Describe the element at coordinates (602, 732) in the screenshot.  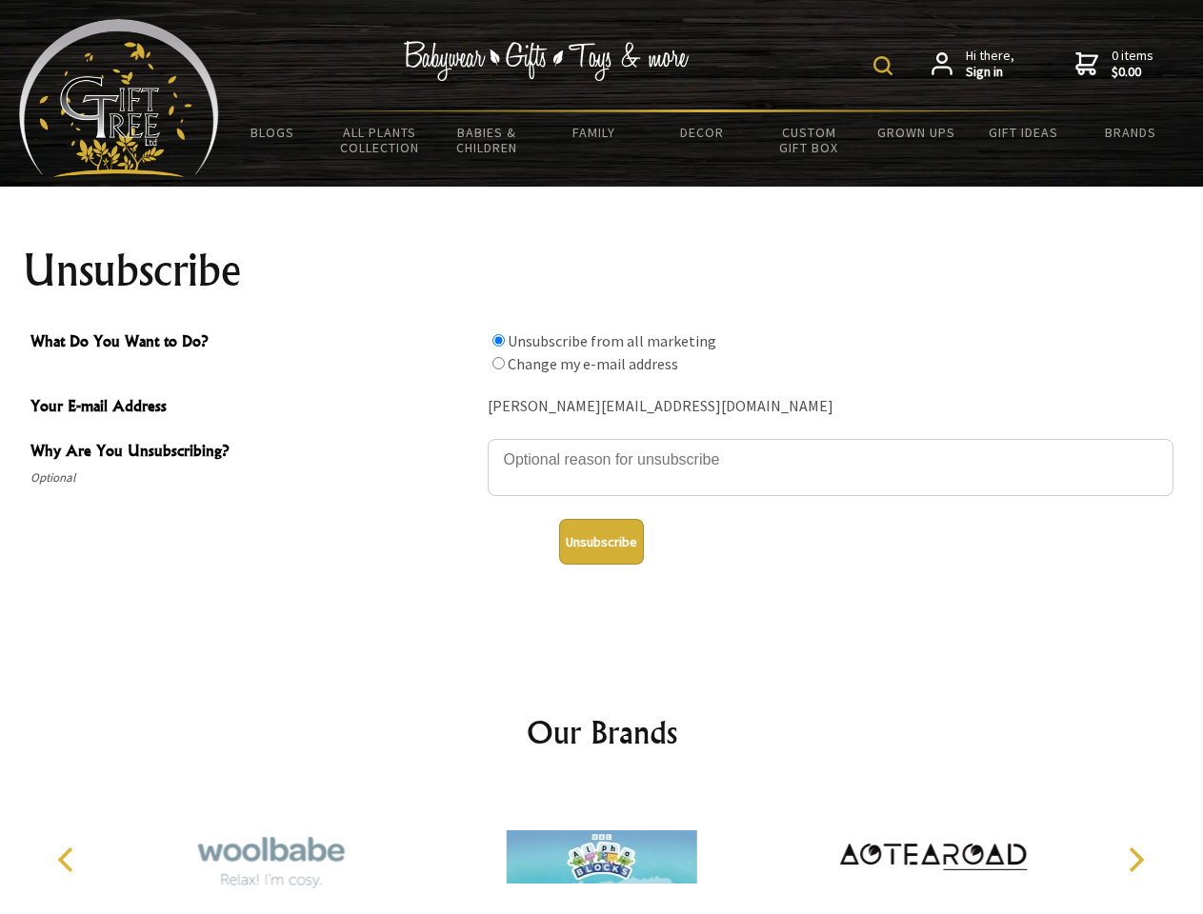
I see `h2: Our Brands` at that location.